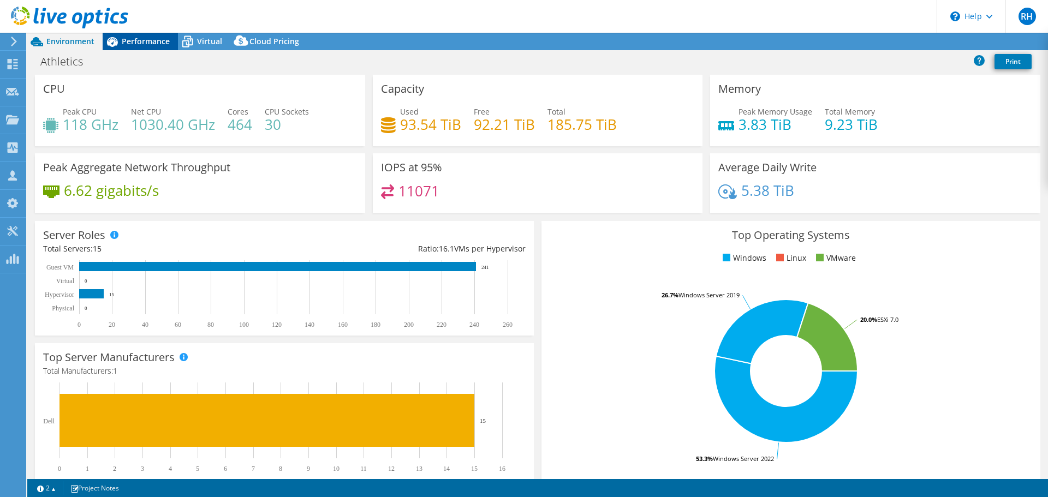 This screenshot has height=497, width=1048. Describe the element at coordinates (775, 124) in the screenshot. I see `h4: 3.83 TiB` at that location.